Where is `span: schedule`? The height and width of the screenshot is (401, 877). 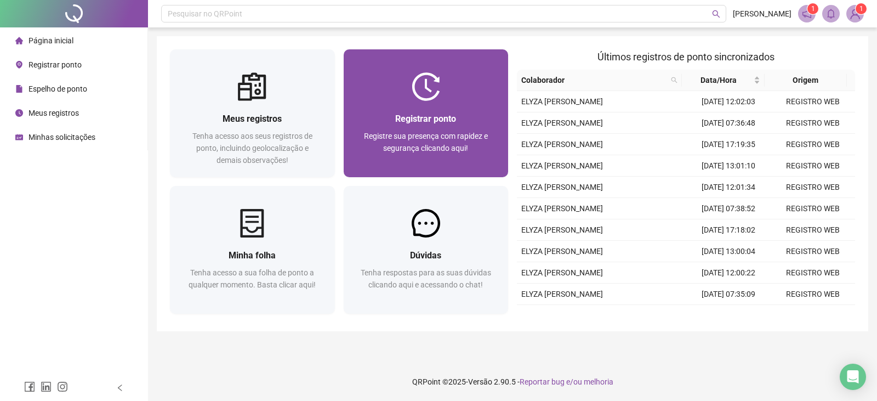
span: schedule is located at coordinates (19, 137).